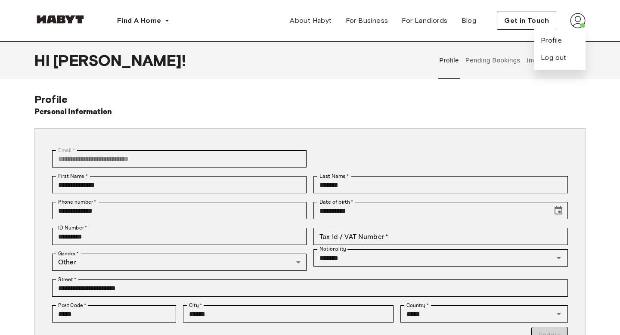  What do you see at coordinates (77, 202) in the screenshot?
I see `label: Phone number` at bounding box center [77, 202].